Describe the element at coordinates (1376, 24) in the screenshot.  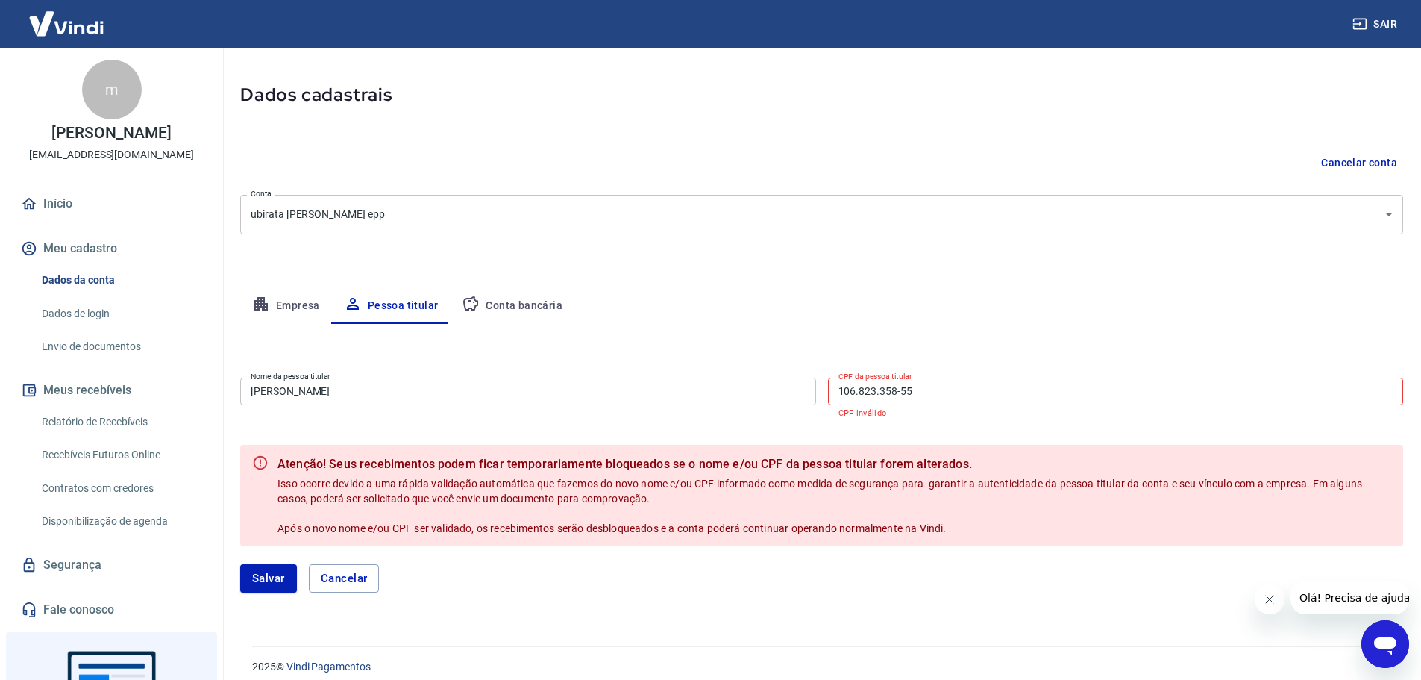
I see `button: Sair` at that location.